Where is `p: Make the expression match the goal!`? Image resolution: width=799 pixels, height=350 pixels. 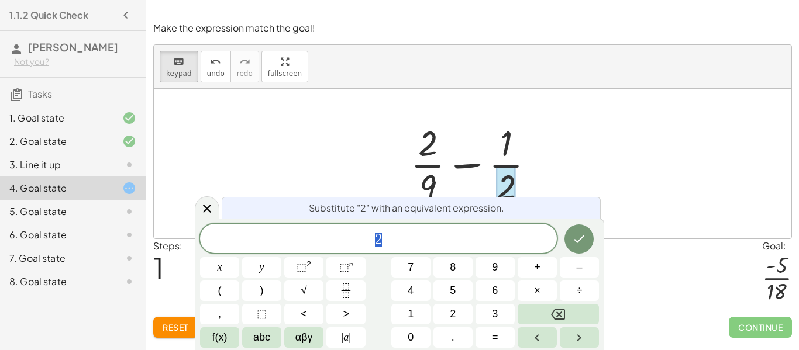 p: Make the expression match the goal! is located at coordinates (472, 28).